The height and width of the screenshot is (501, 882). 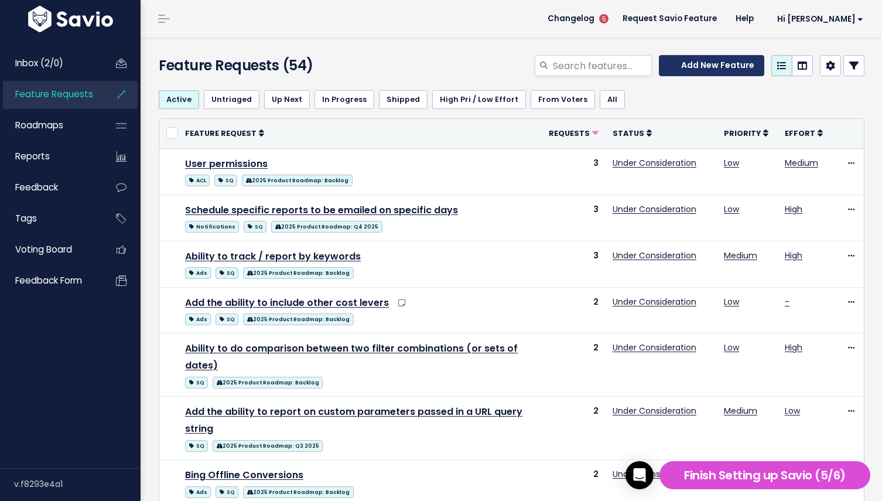 What do you see at coordinates (32, 156) in the screenshot?
I see `span: Reports` at bounding box center [32, 156].